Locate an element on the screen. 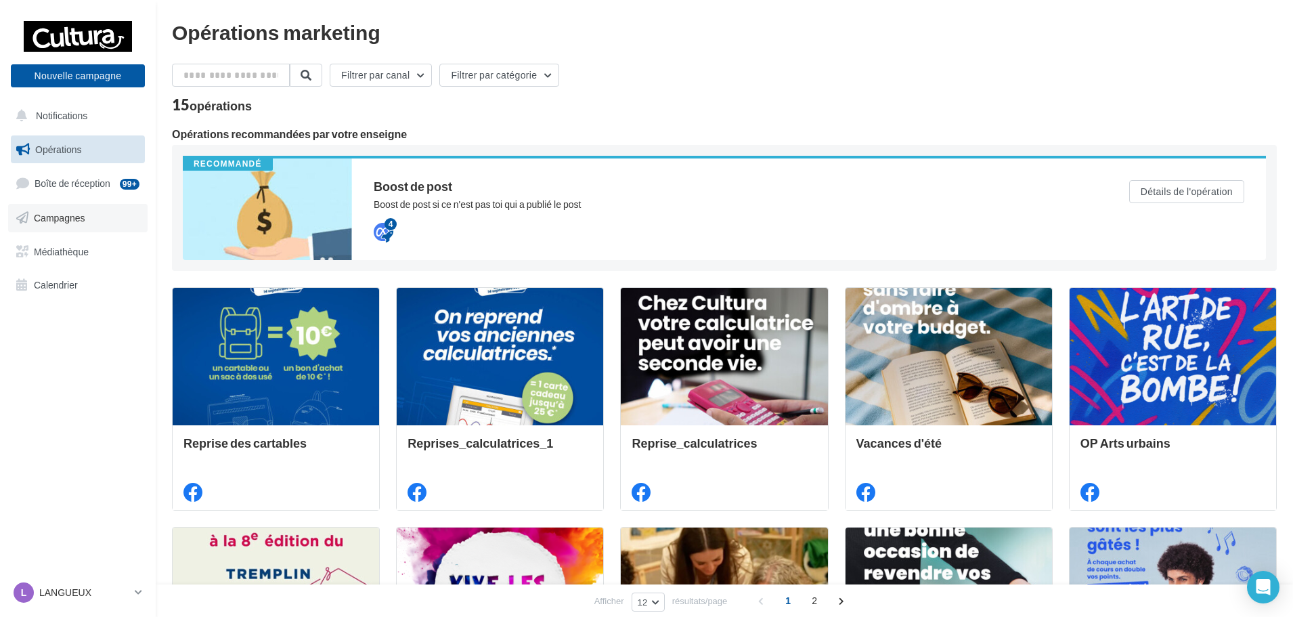 This screenshot has height=617, width=1293. a: Opérations is located at coordinates (78, 150).